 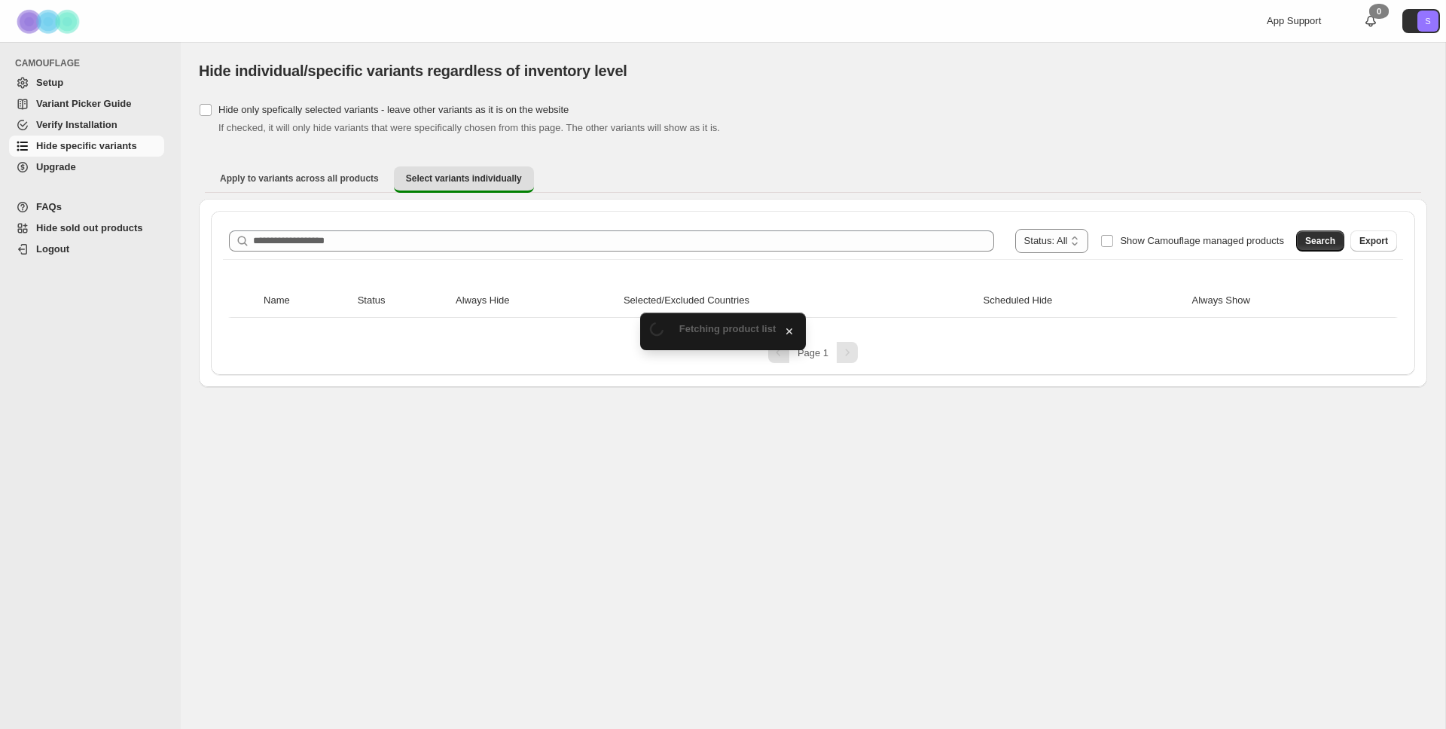 I want to click on a: 0, so click(x=1371, y=21).